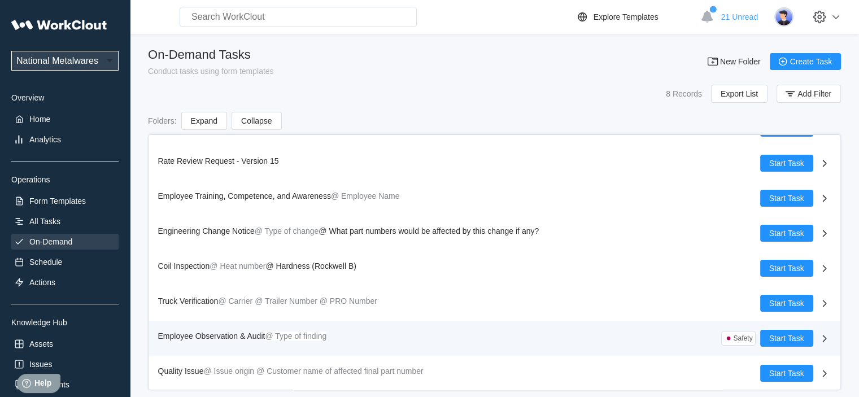 This screenshot has width=859, height=397. I want to click on div: Folders :, so click(162, 121).